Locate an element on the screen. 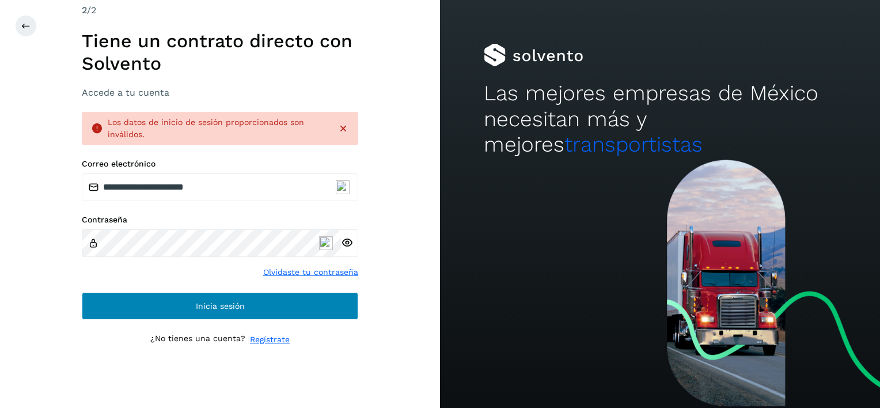 The height and width of the screenshot is (408, 880). p: ¿No tienes una cuenta? is located at coordinates (197, 339).